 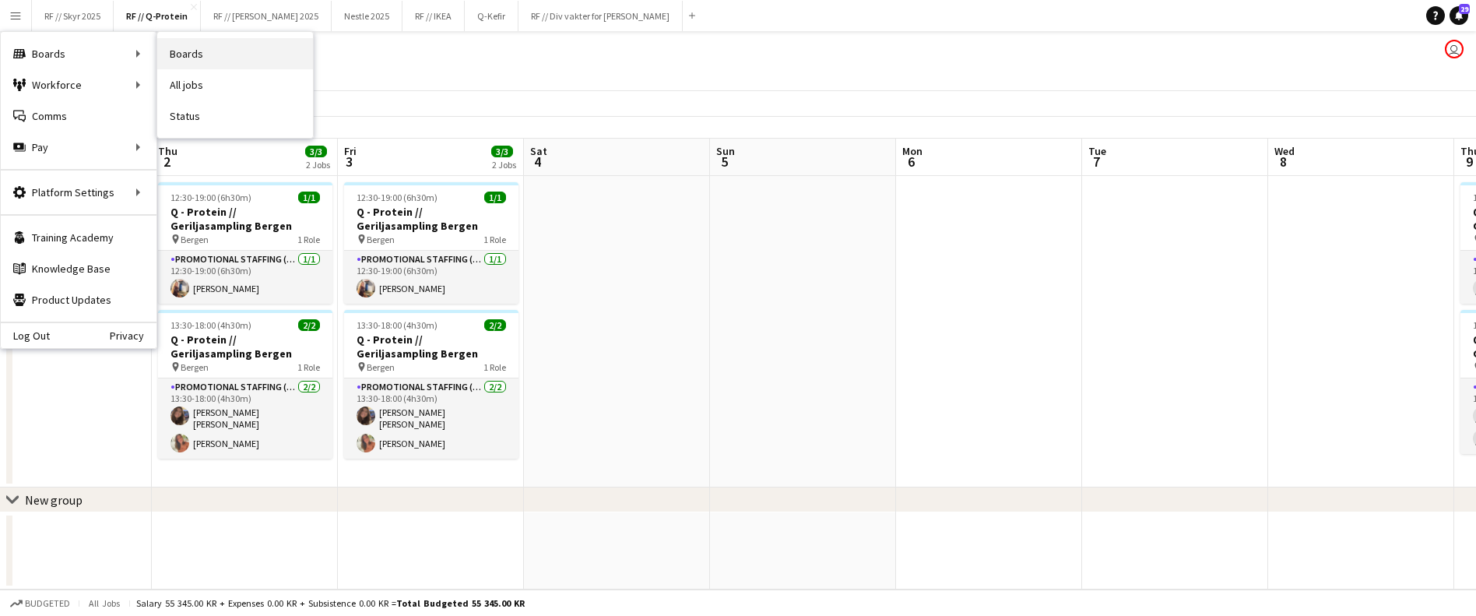 I want to click on button: Nestle 2025, so click(x=367, y=16).